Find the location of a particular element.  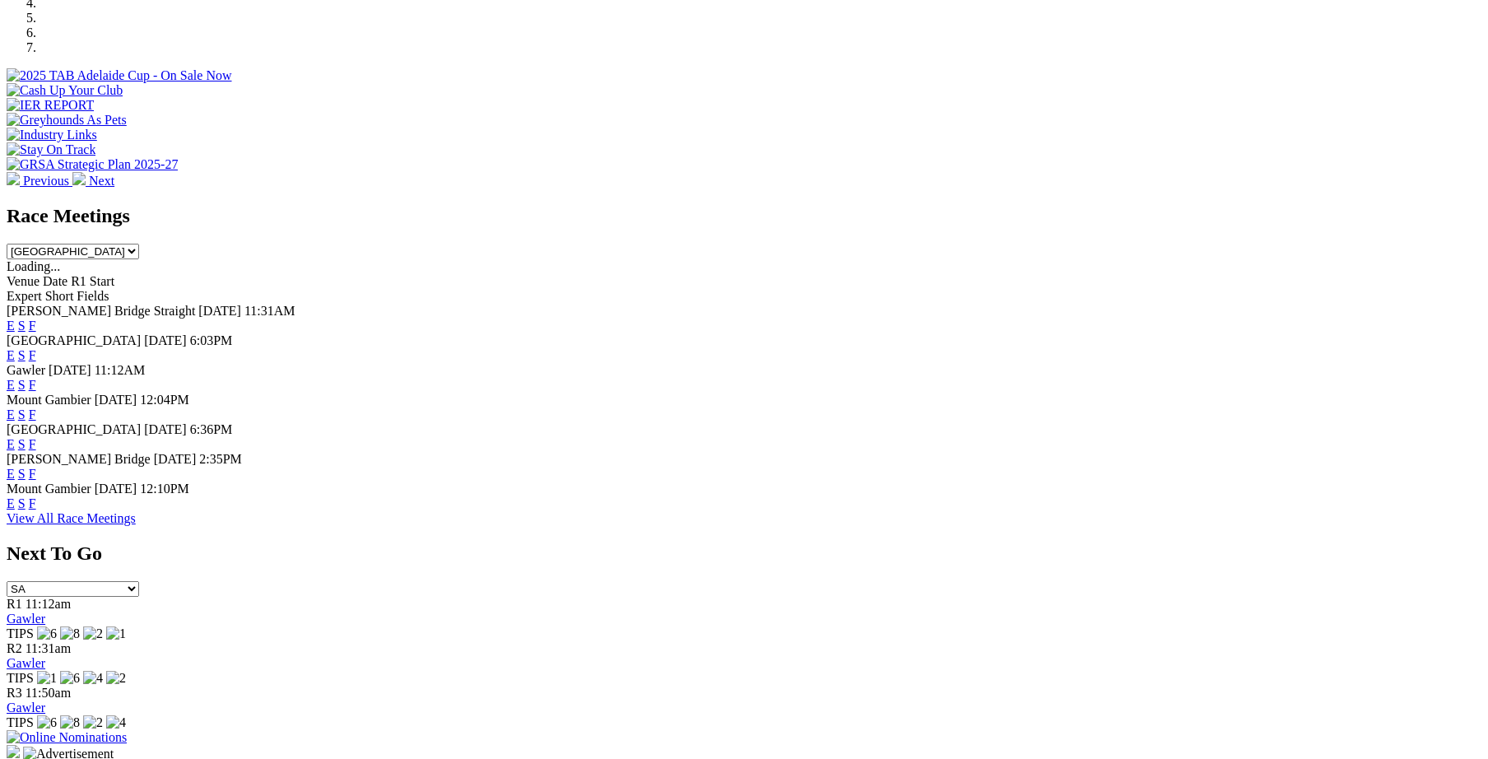

img: Industry Links is located at coordinates (52, 135).